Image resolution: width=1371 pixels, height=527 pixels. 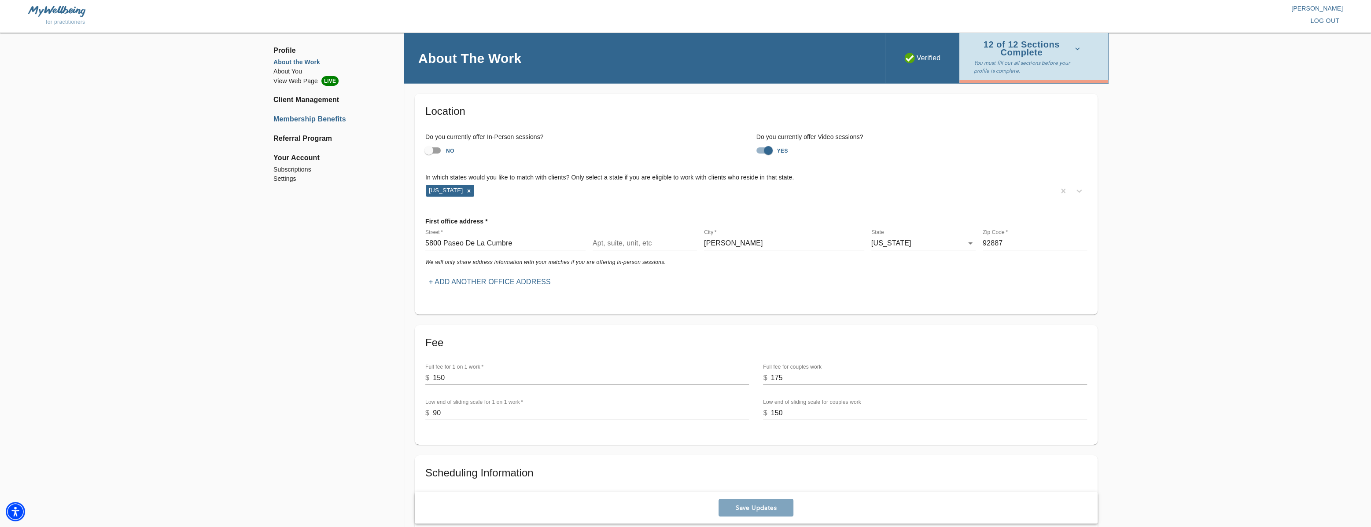 I want to click on span: for practitioners, so click(x=66, y=22).